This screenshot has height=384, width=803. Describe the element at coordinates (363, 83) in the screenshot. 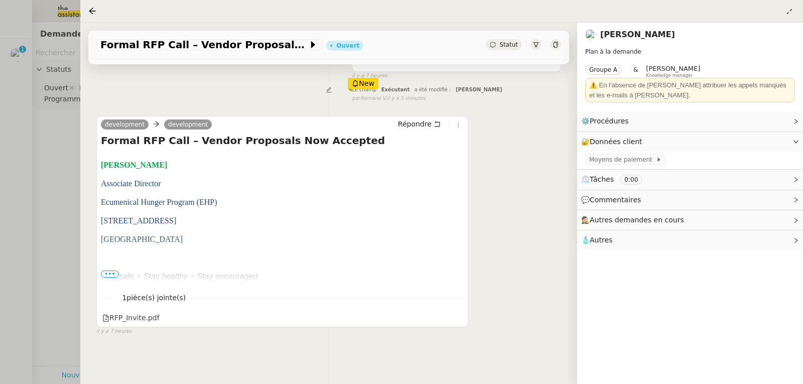

I see `div: New` at that location.